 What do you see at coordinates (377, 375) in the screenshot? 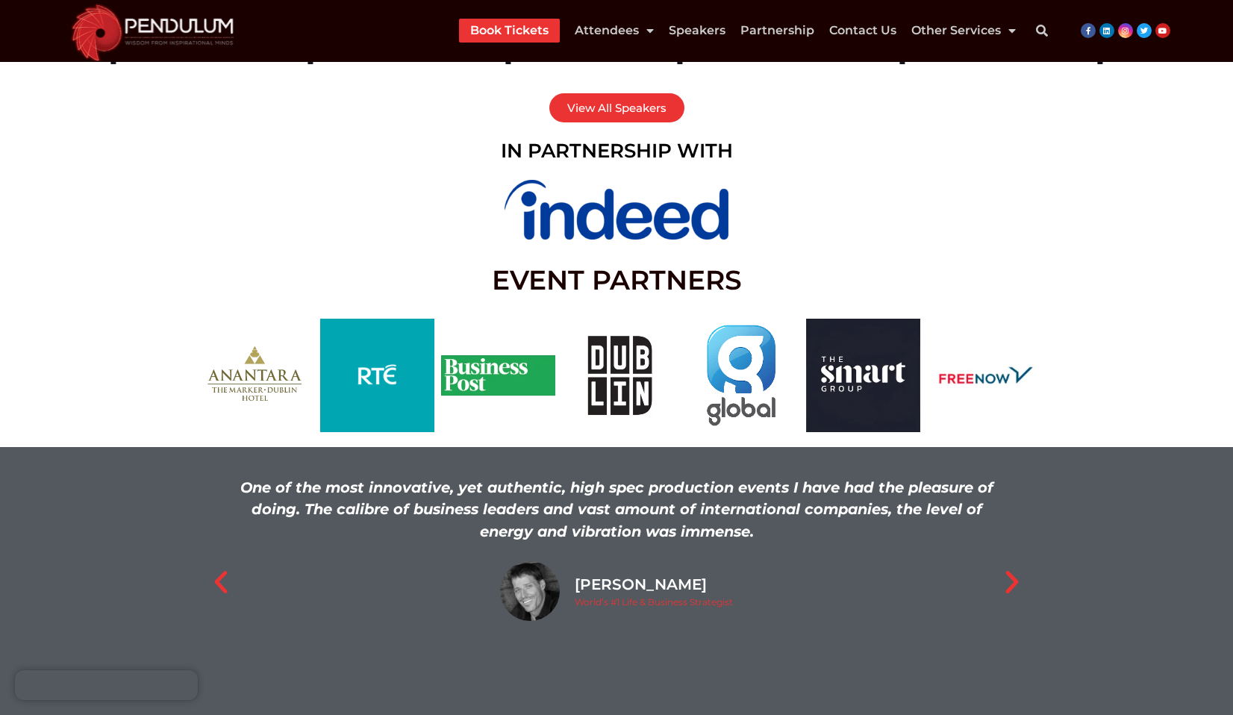
I see `img: RTE Logo Pendulum Summit 2025` at bounding box center [377, 375].